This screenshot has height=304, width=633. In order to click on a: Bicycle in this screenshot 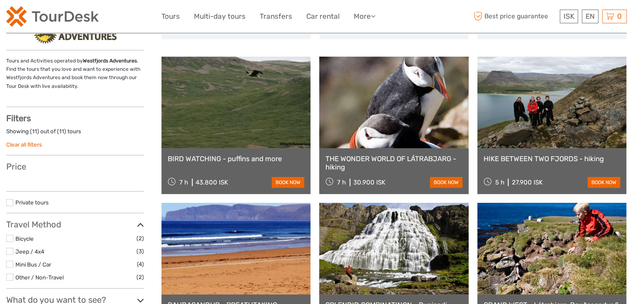, I will do `click(25, 238)`.